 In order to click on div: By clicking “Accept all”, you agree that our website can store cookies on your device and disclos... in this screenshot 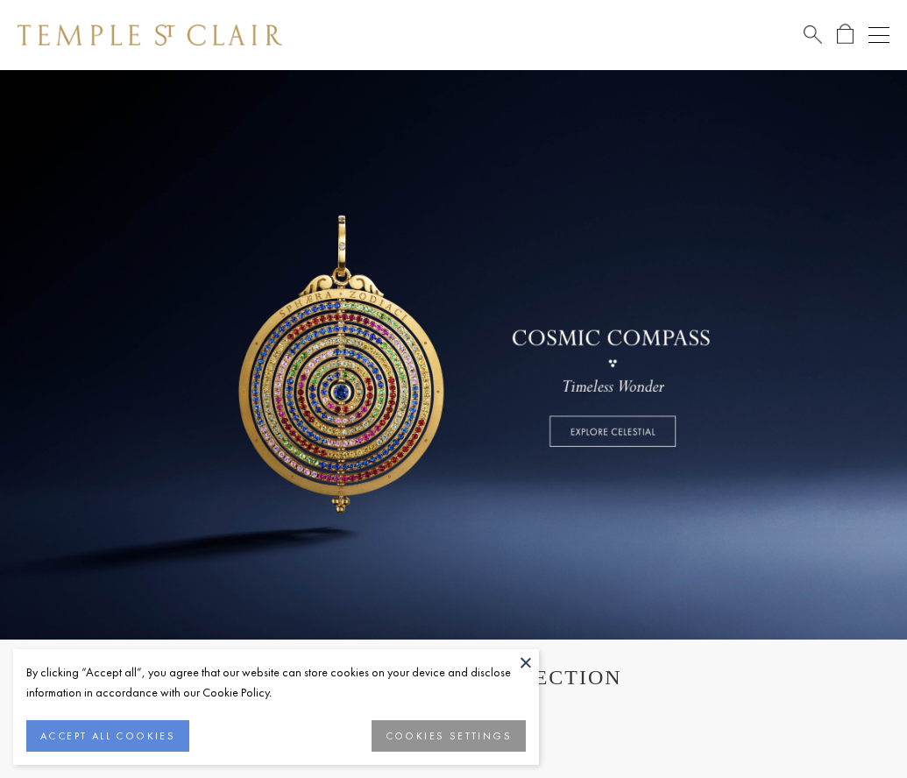, I will do `click(276, 682)`.